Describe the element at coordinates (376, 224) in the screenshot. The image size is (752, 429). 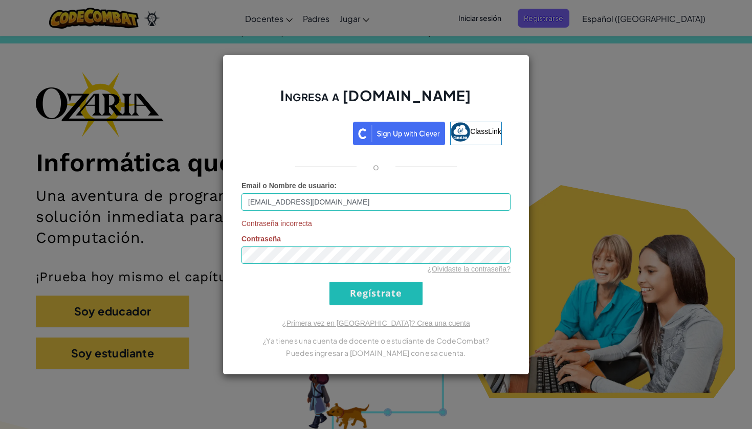
I see `span: Contraseña incorrecta` at that location.